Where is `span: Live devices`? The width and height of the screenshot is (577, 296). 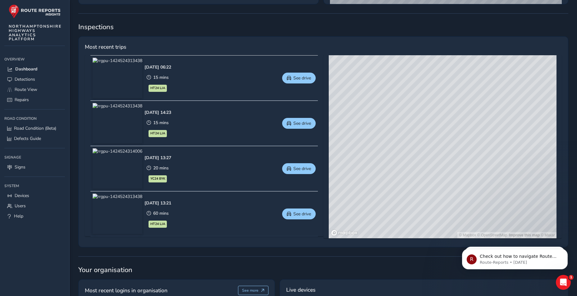
span: Live devices is located at coordinates (301, 290).